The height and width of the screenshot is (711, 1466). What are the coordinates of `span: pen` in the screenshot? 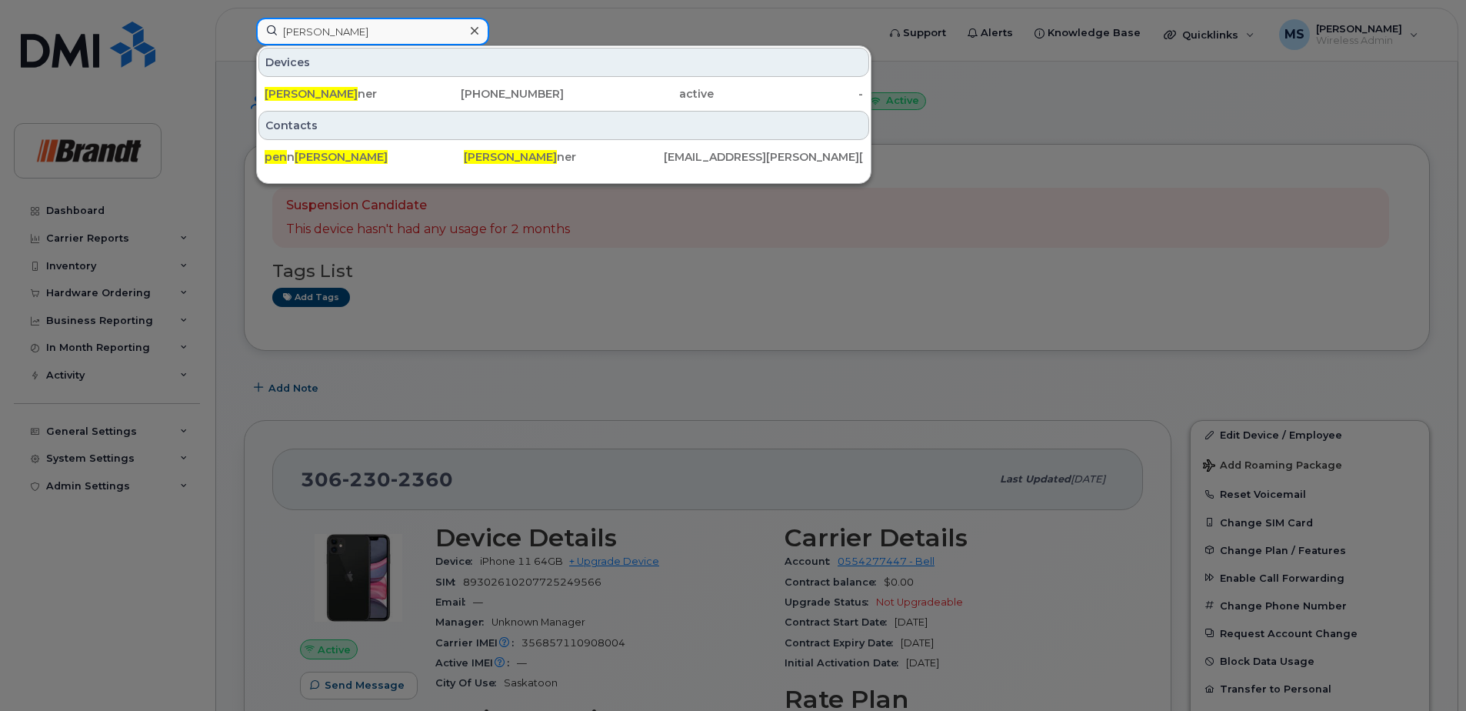 It's located at (275, 157).